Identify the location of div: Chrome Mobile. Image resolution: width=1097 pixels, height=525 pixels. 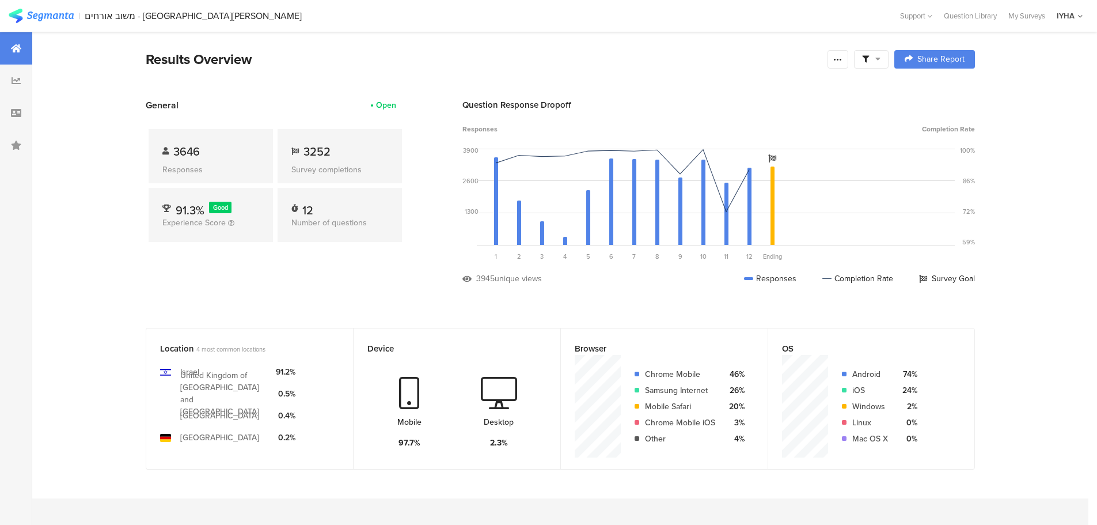
(680, 374).